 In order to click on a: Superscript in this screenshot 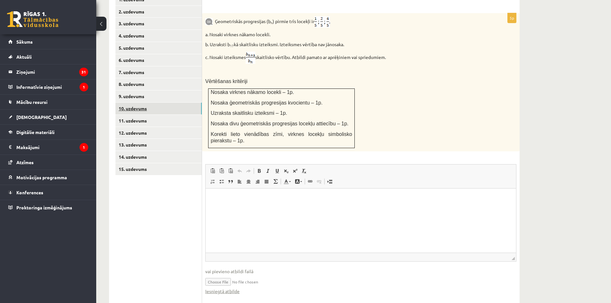, I will do `click(295, 171)`.